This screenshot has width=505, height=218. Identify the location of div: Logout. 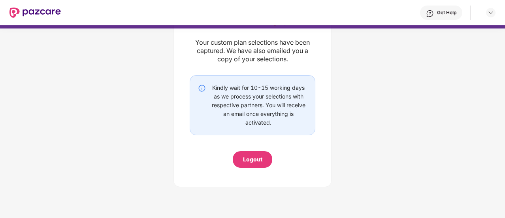
(252, 159).